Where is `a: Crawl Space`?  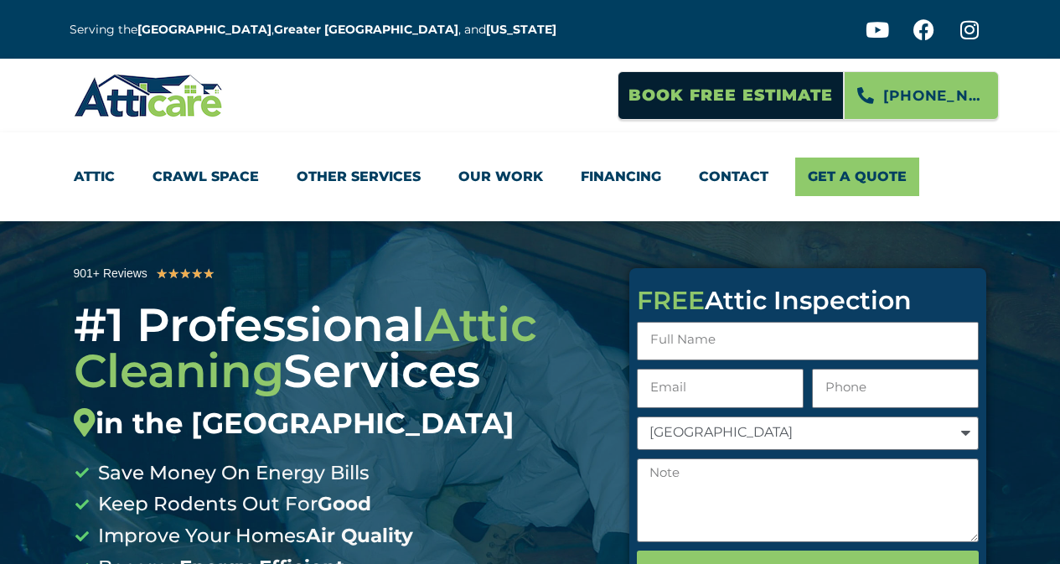 a: Crawl Space is located at coordinates (205, 177).